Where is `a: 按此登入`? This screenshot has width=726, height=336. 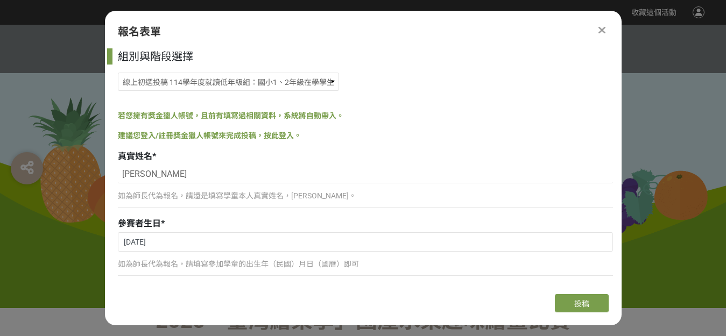 a: 按此登入 is located at coordinates (279, 136).